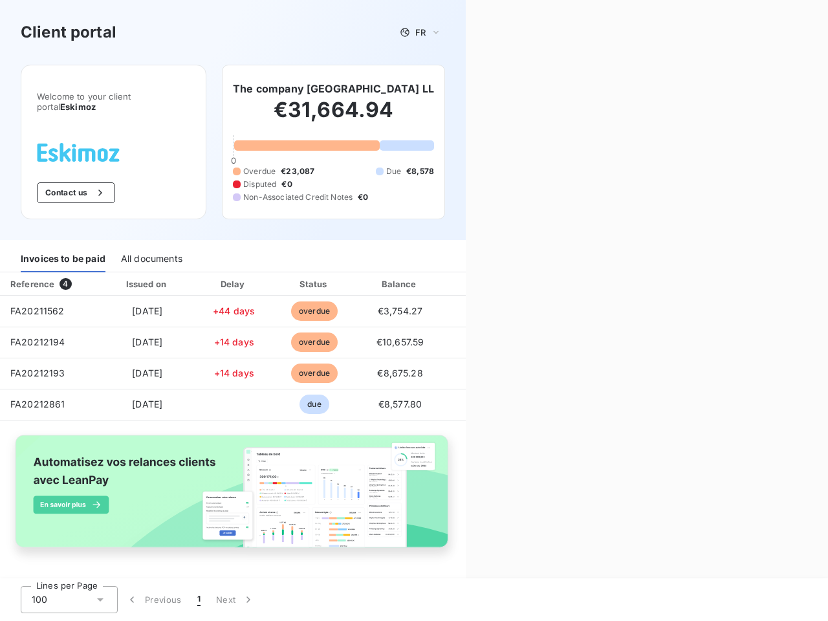 The image size is (828, 621). What do you see at coordinates (480, 284) in the screenshot?
I see `div: PDF` at bounding box center [480, 284].